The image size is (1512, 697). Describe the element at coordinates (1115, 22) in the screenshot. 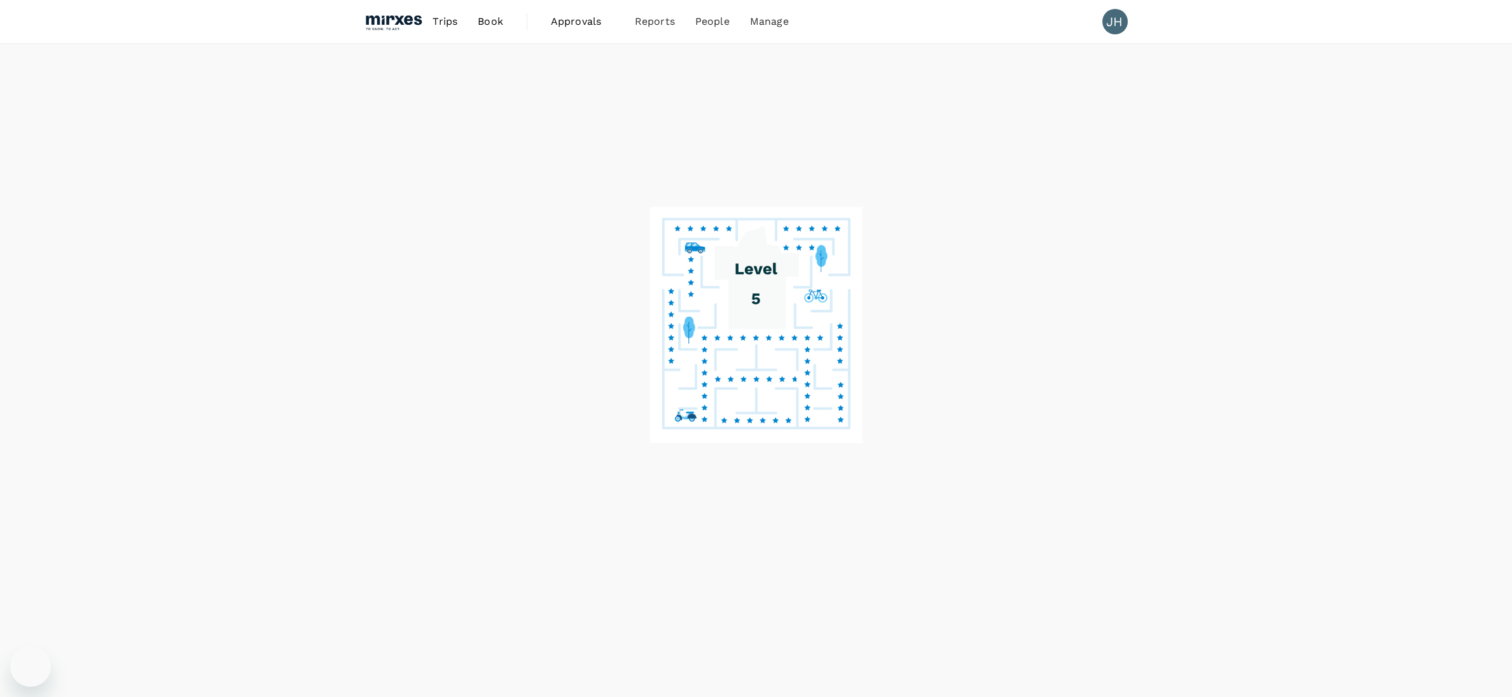

I see `div: JH` at that location.